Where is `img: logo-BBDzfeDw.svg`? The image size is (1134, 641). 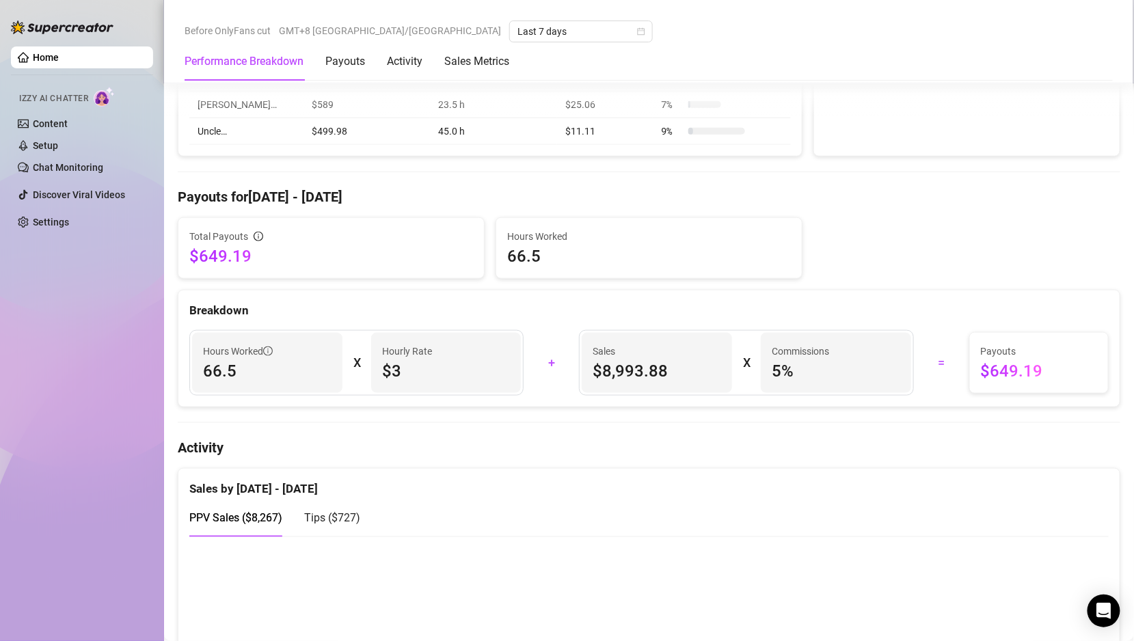
img: logo-BBDzfeDw.svg is located at coordinates (62, 27).